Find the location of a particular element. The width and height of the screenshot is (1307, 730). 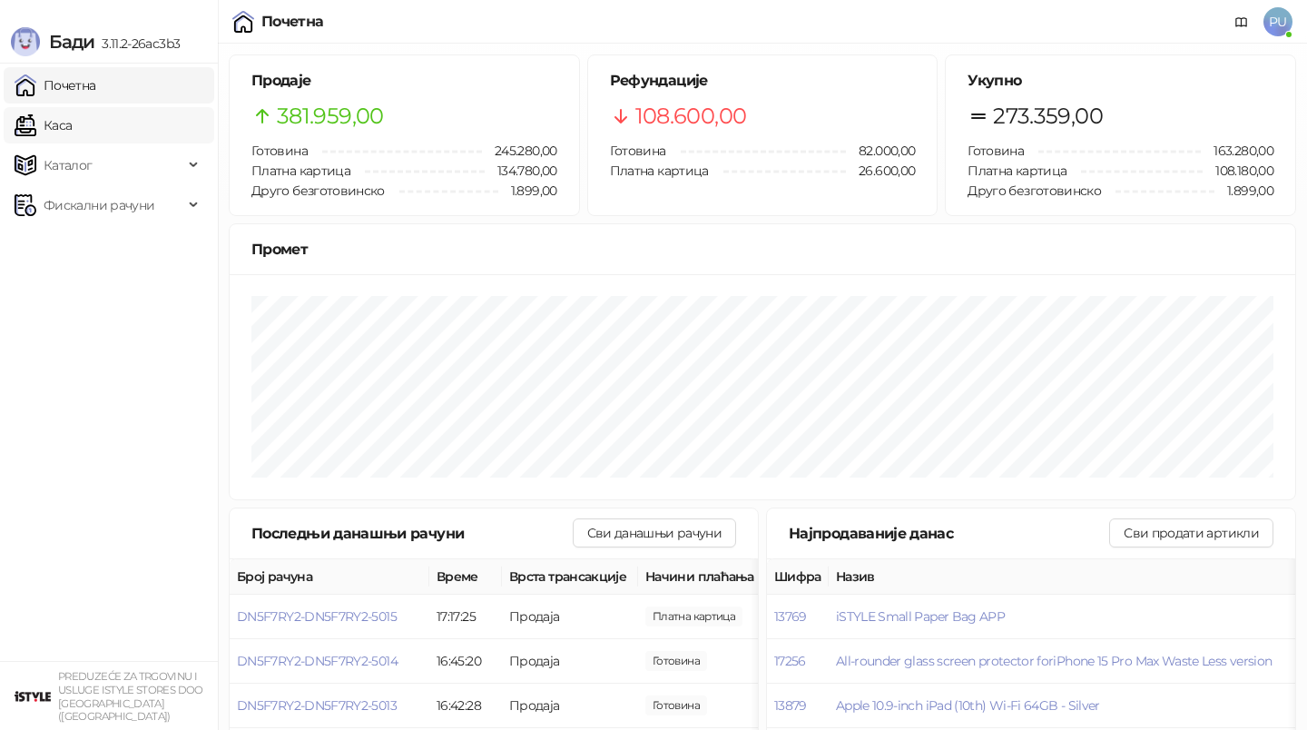

a: Документација is located at coordinates (1242, 22).